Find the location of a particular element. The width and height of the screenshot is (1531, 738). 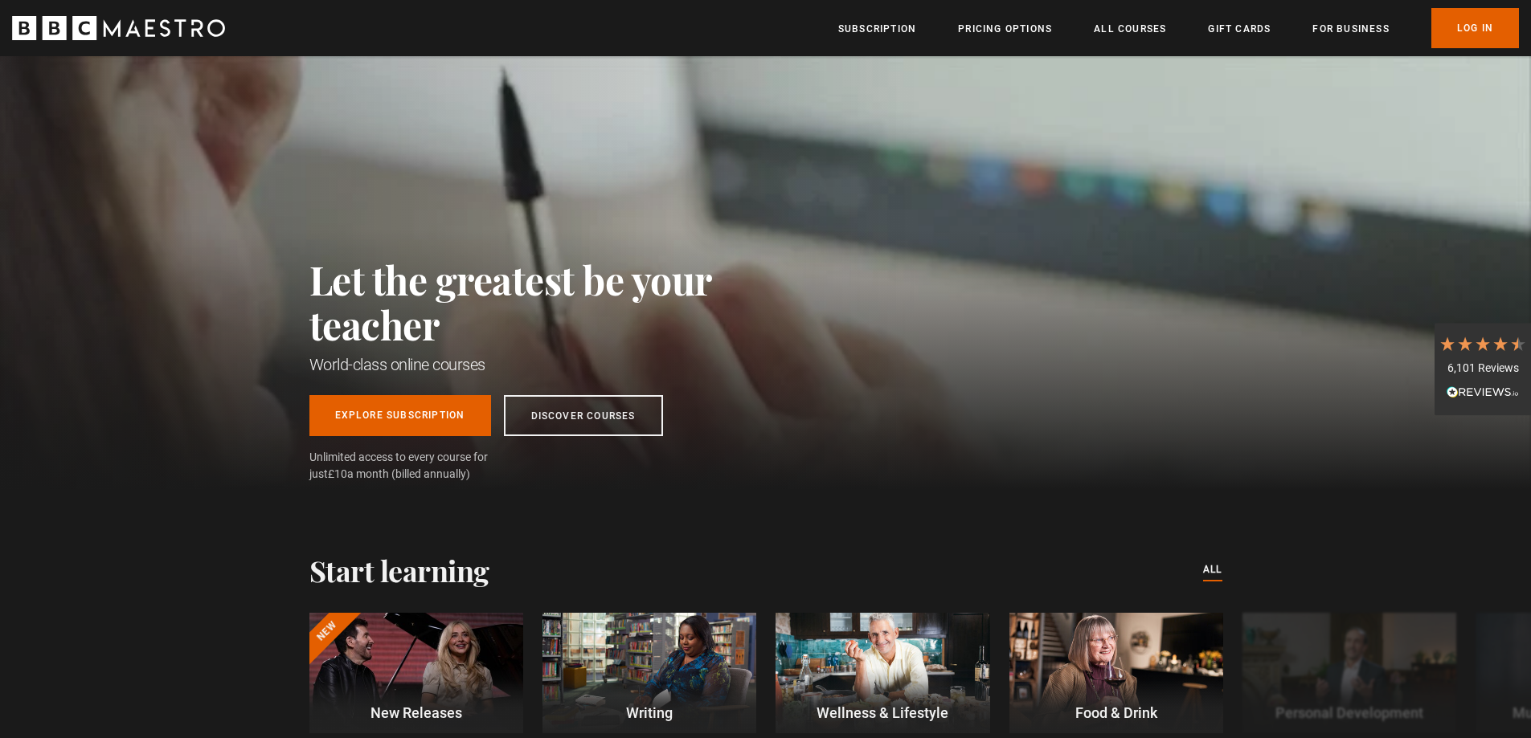

a: Log In is located at coordinates (1475, 28).